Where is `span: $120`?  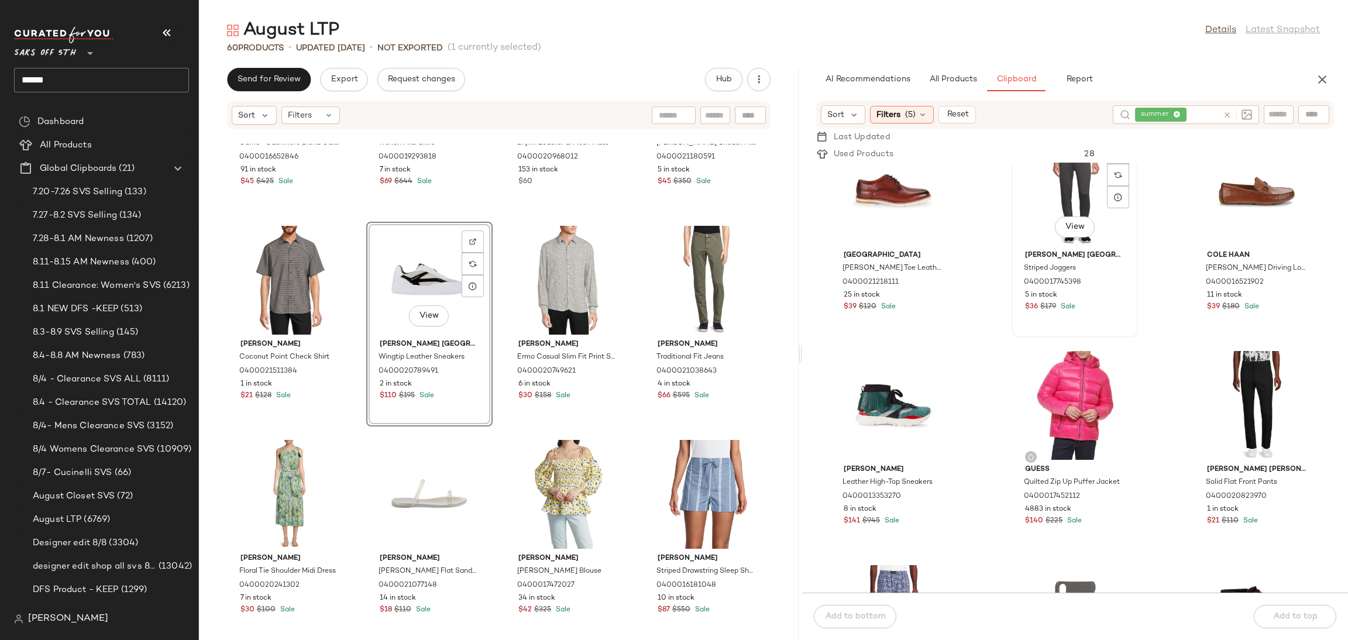 span: $120 is located at coordinates (868, 307).